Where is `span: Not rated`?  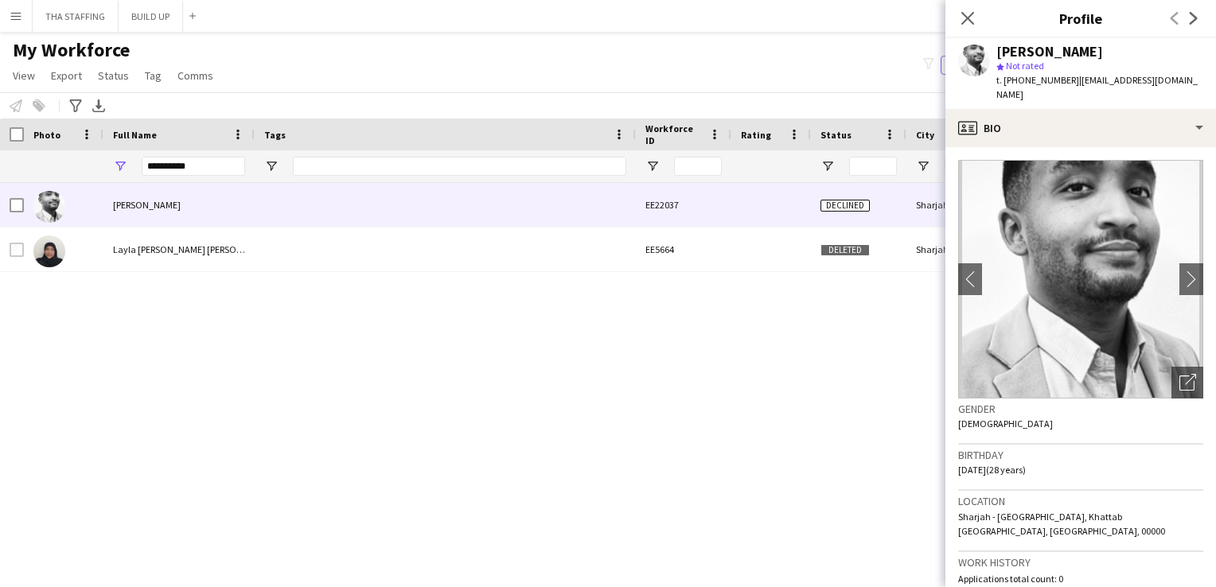
span: Not rated is located at coordinates (1025, 65).